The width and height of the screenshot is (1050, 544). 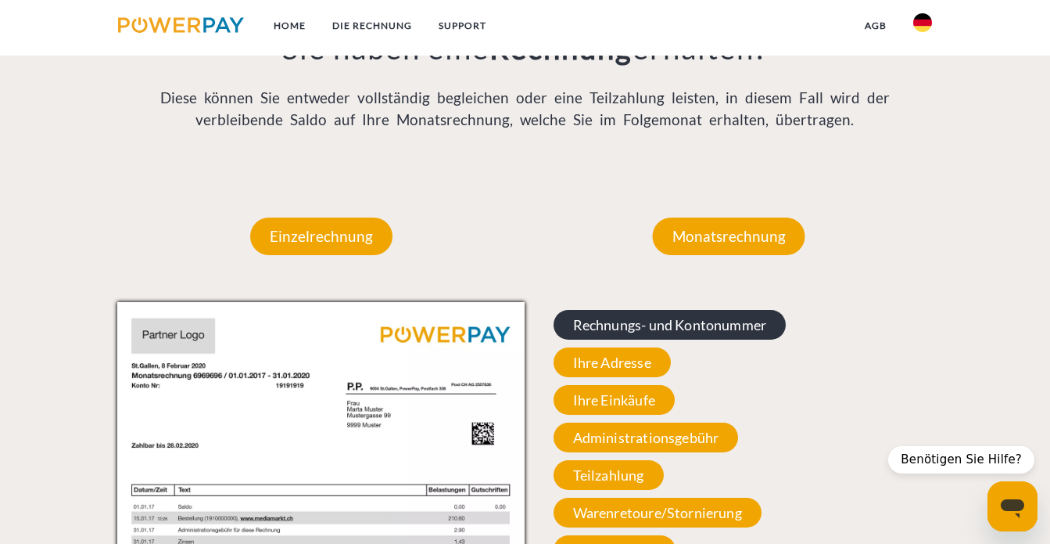 I want to click on p: Diese können Sie entweder vollständig begleichen oder eine Teilzahlung leisten, in diesem Fall wi..., so click(x=525, y=109).